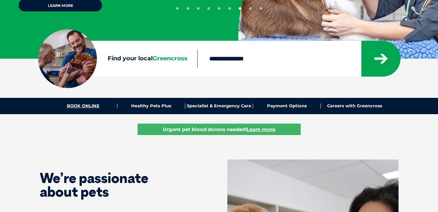 The height and width of the screenshot is (212, 438). What do you see at coordinates (261, 8) in the screenshot?
I see `button: 9 of 9` at bounding box center [261, 8].